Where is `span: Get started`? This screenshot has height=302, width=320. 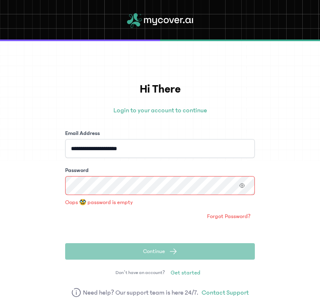
span: Get started is located at coordinates (185, 273).